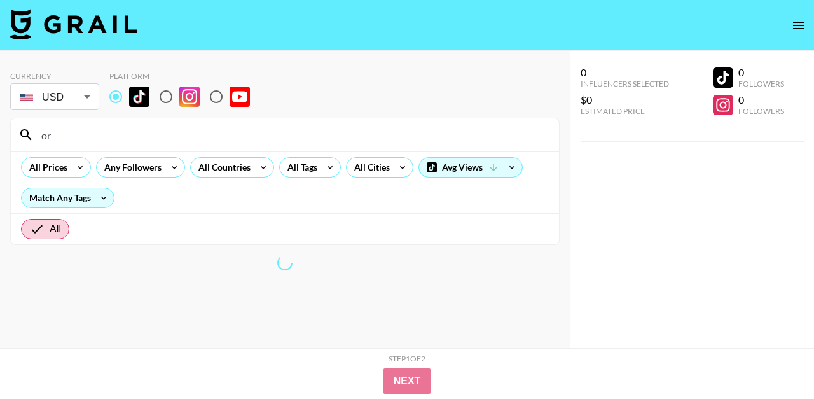 The width and height of the screenshot is (814, 399). Describe the element at coordinates (139, 97) in the screenshot. I see `img: TikTok` at that location.